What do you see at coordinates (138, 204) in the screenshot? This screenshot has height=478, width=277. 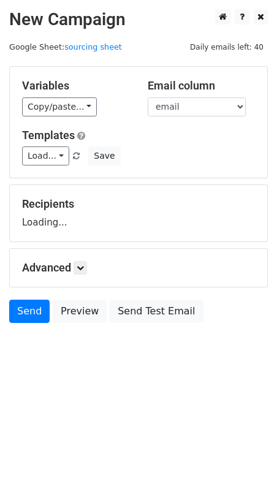 I see `h5: Recipients` at bounding box center [138, 204].